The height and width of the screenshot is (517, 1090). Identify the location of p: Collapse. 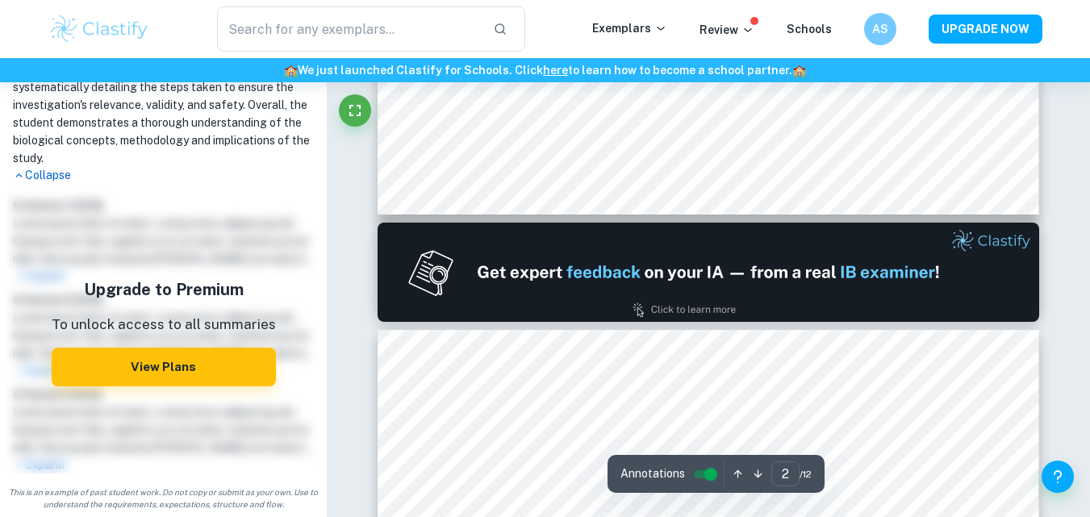
(163, 175).